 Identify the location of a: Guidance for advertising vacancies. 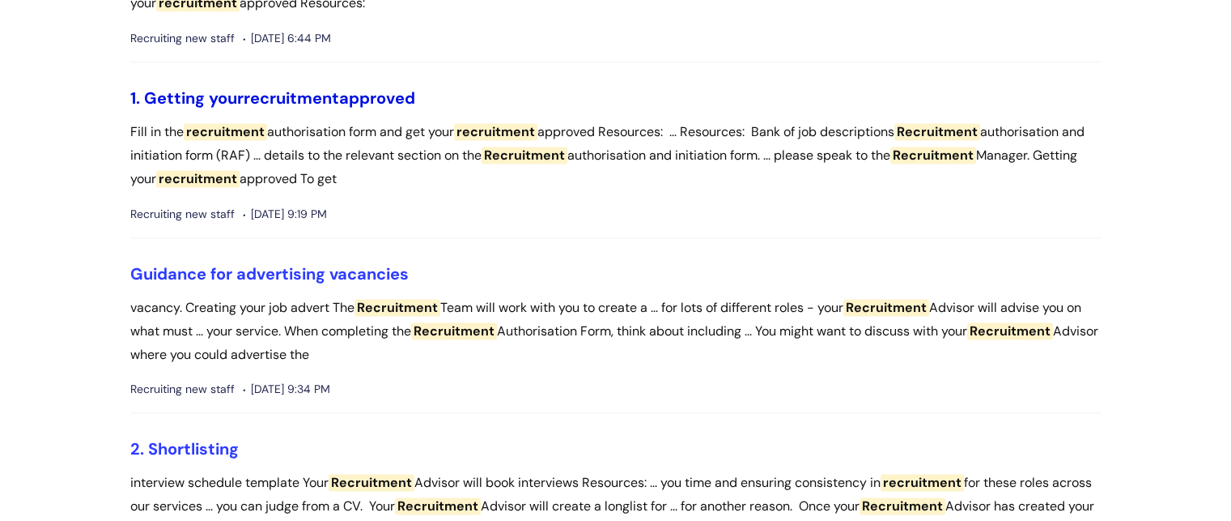
(270, 274).